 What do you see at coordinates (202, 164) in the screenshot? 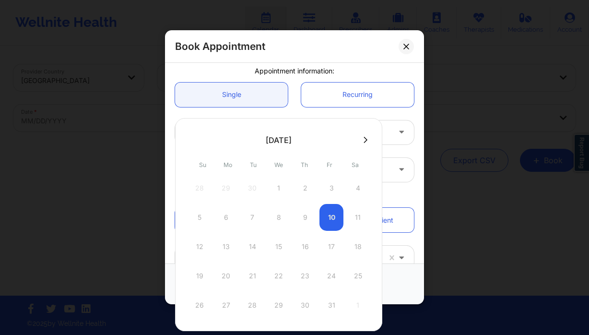
I see `abbr: Sunday` at bounding box center [202, 164].